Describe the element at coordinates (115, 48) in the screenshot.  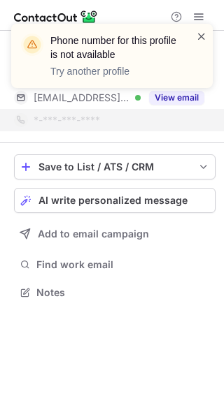
I see `header: Phone number for this profile is not available` at that location.